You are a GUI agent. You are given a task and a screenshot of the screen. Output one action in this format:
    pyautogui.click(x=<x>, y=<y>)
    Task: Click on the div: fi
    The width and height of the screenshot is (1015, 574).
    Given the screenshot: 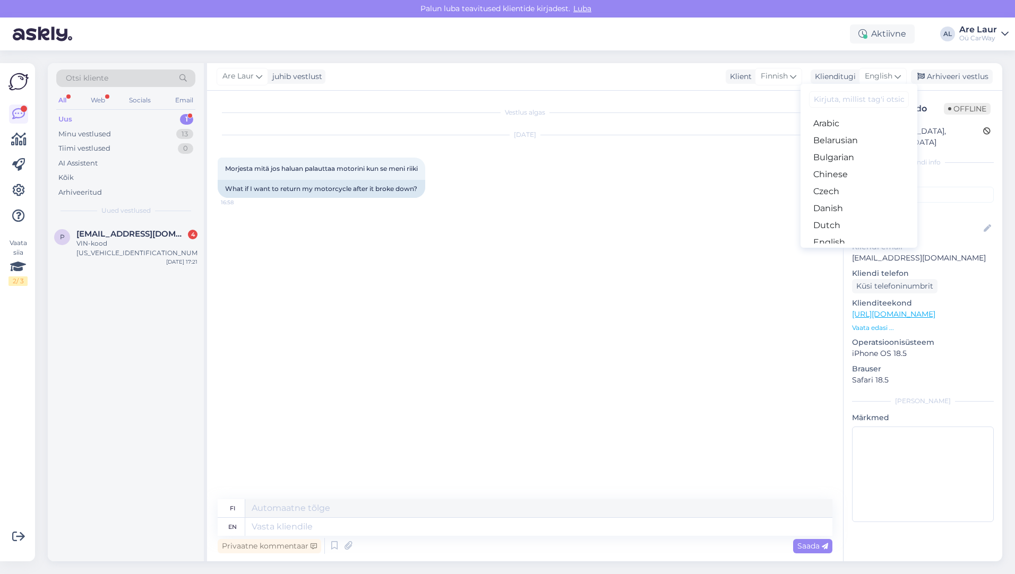 What is the action you would take?
    pyautogui.click(x=232, y=508)
    